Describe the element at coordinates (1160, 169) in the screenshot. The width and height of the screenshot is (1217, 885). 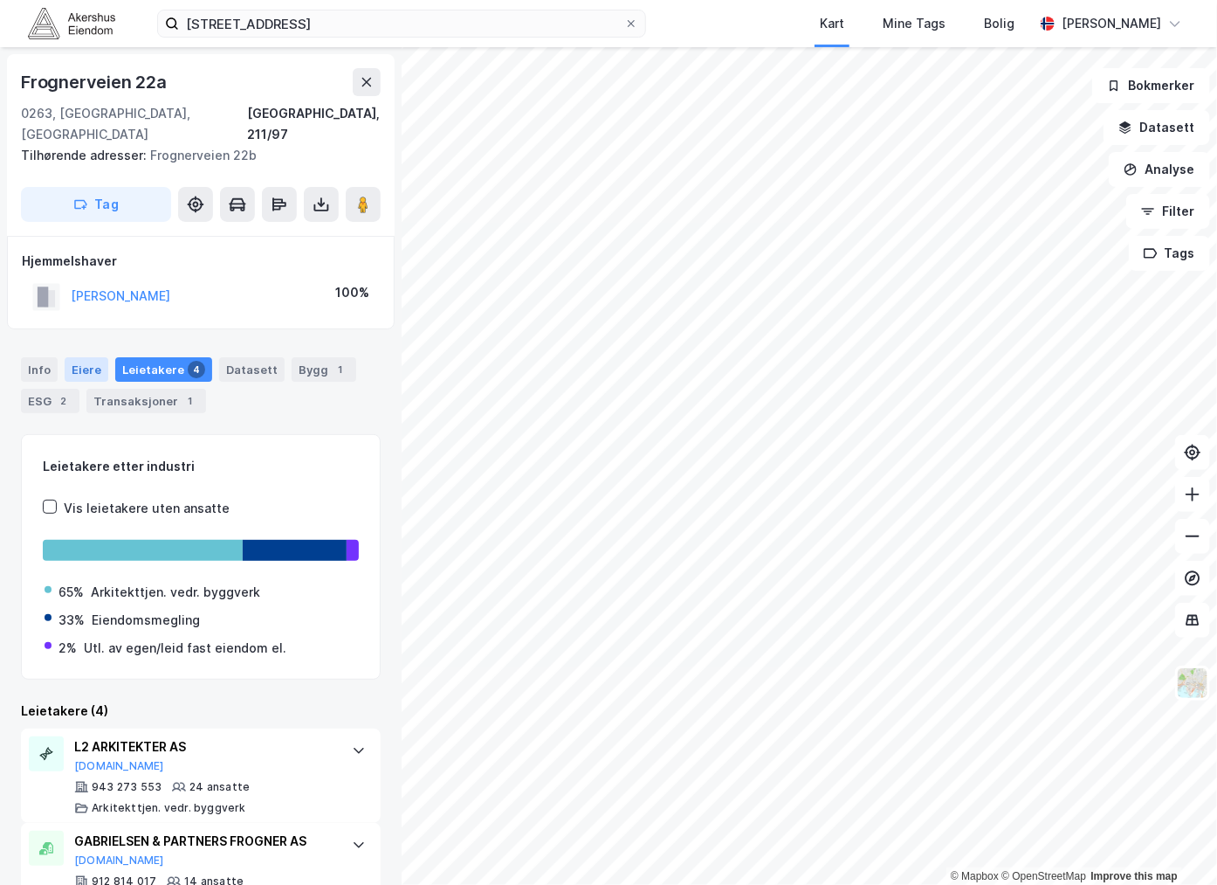
I see `button: Analyse` at that location.